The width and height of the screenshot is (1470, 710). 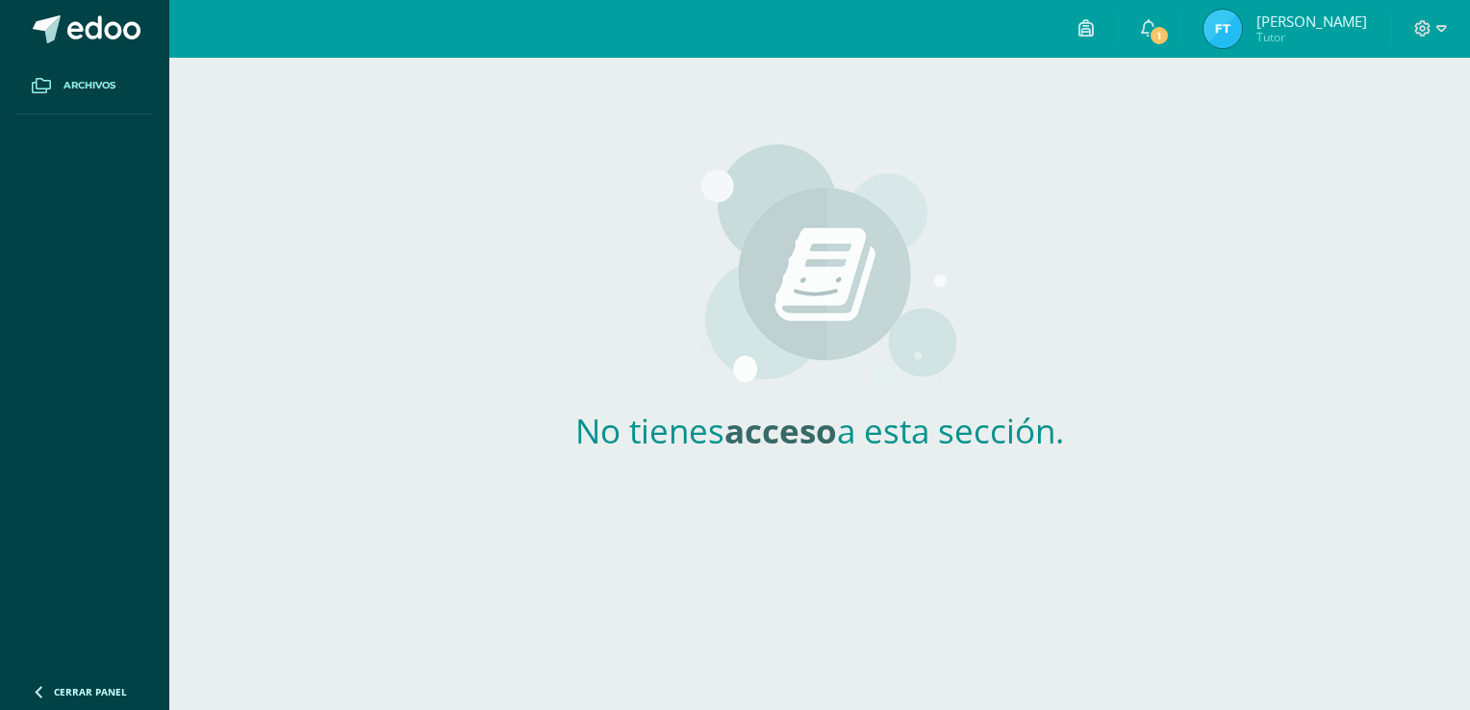 What do you see at coordinates (90, 692) in the screenshot?
I see `span: Cerrar panel` at bounding box center [90, 692].